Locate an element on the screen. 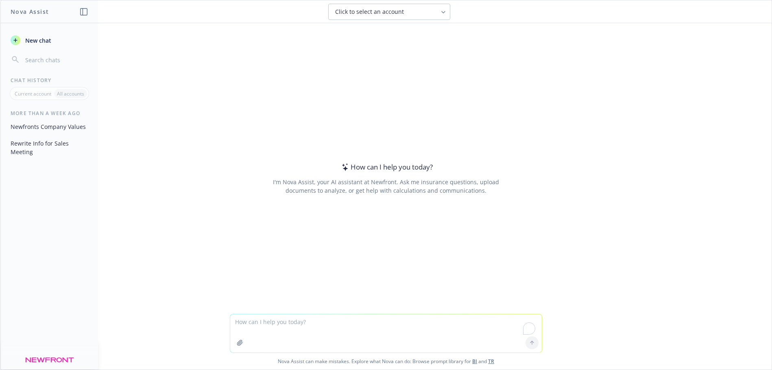  button: New chat is located at coordinates (49, 40).